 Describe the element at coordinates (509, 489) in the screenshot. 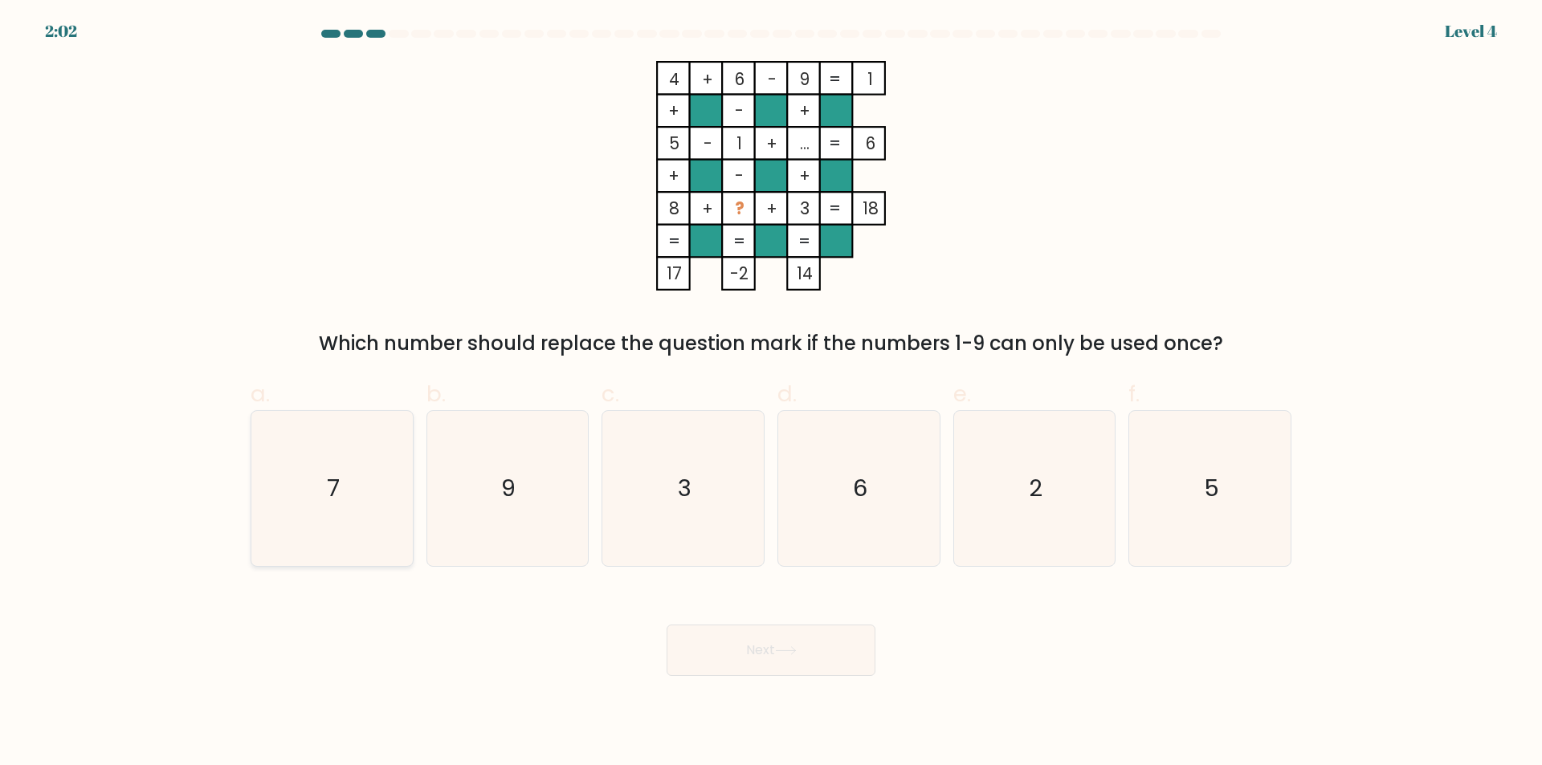

I see `text: 9` at that location.